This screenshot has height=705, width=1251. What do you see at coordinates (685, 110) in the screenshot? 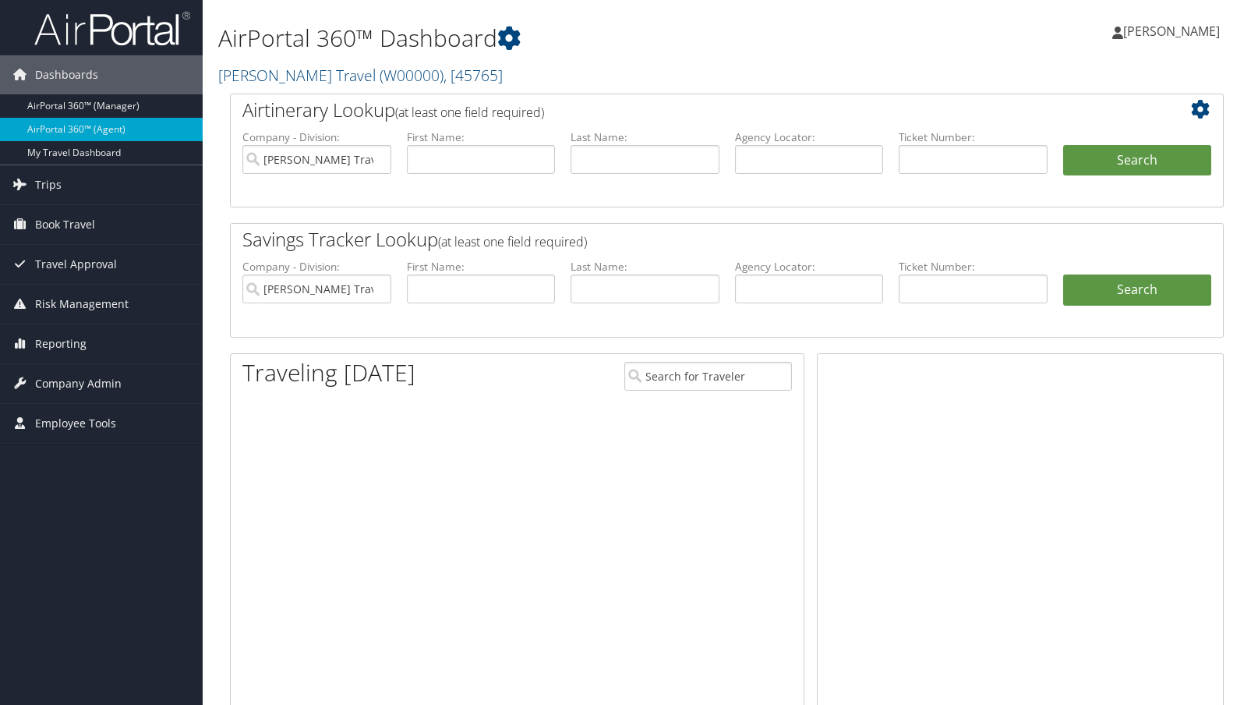
I see `h2: Airtinerary Lookup` at bounding box center [685, 110].